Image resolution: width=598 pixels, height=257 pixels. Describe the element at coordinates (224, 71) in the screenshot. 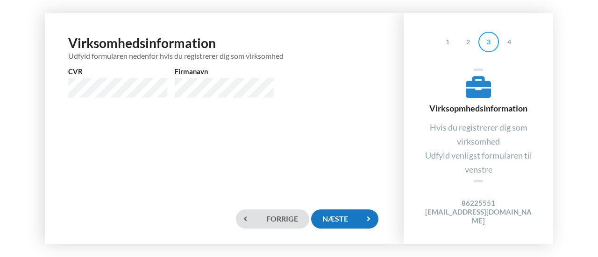

I see `label: Firmanavn` at that location.